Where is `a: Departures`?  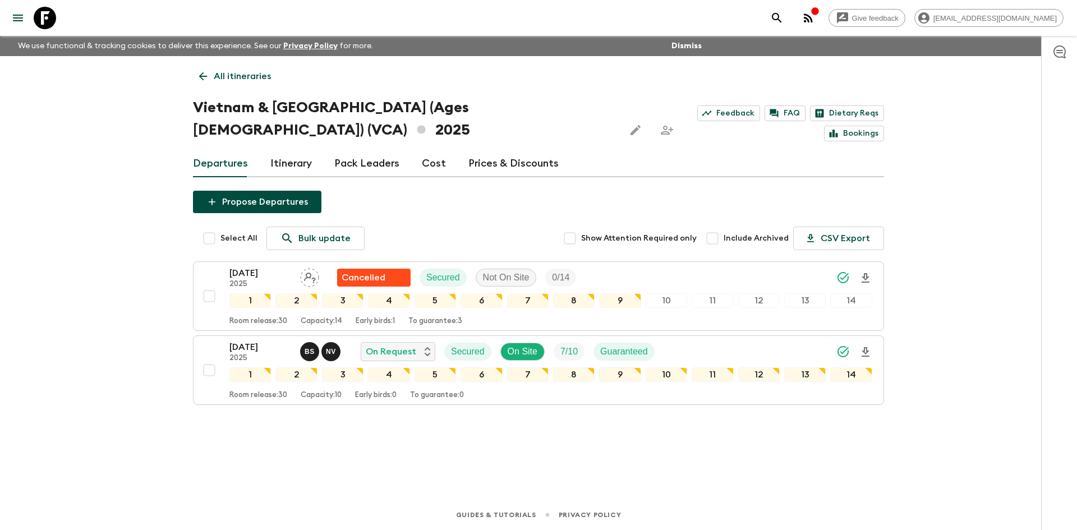
a: Departures is located at coordinates (220, 164).